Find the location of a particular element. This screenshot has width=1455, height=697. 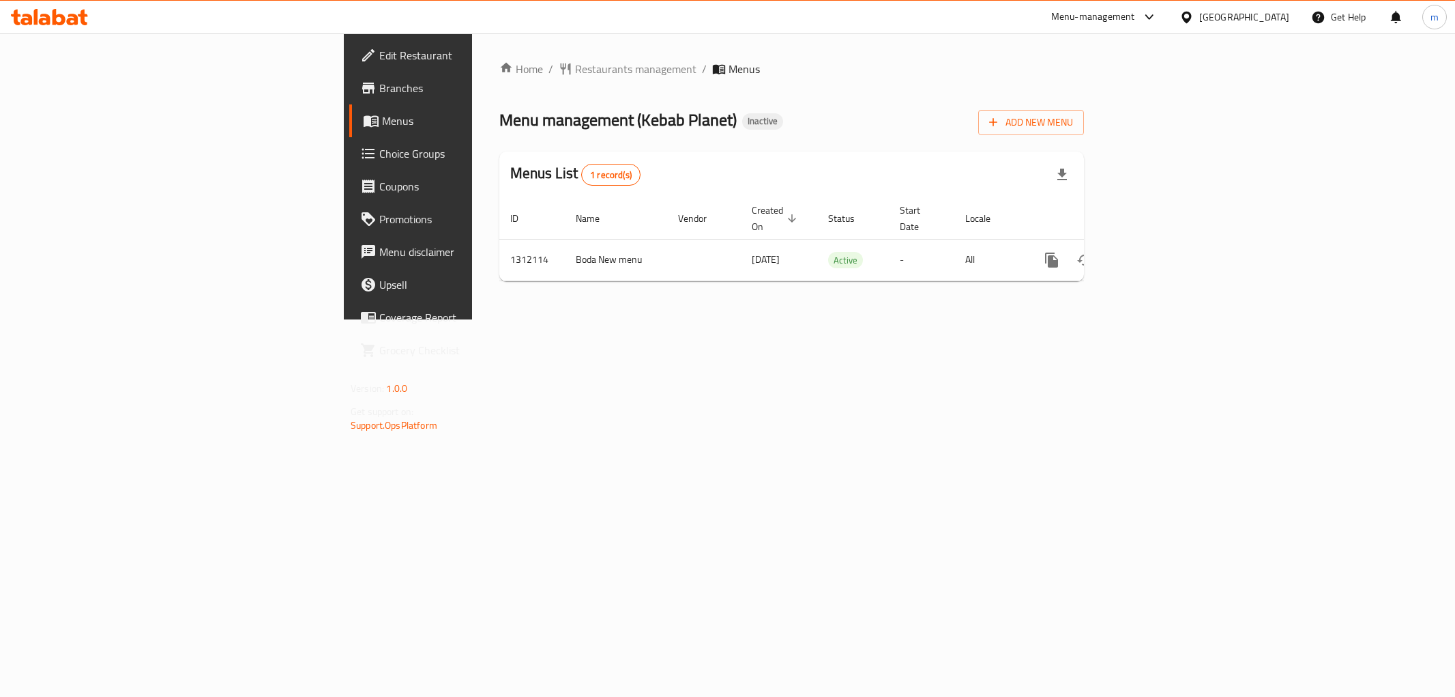

span: Version: is located at coordinates (367, 388).